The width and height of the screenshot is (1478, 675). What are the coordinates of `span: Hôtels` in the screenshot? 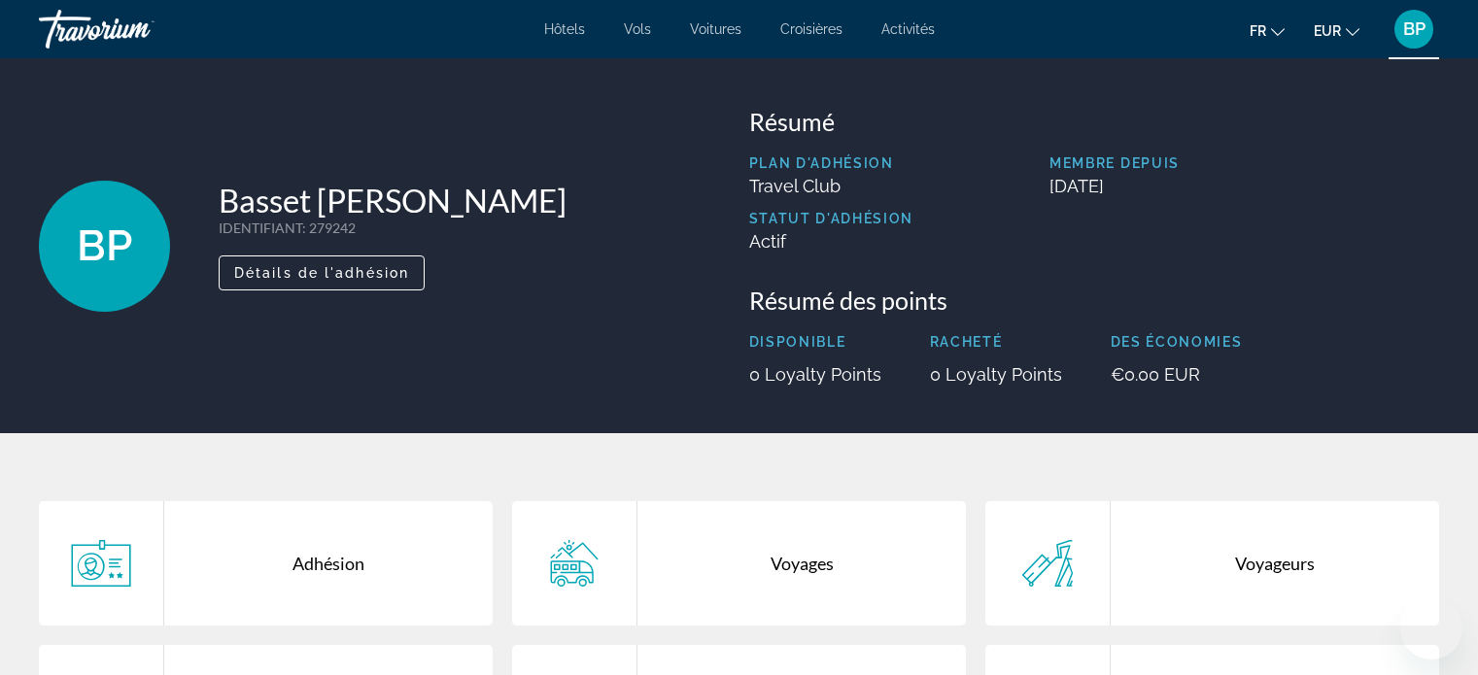 It's located at (564, 29).